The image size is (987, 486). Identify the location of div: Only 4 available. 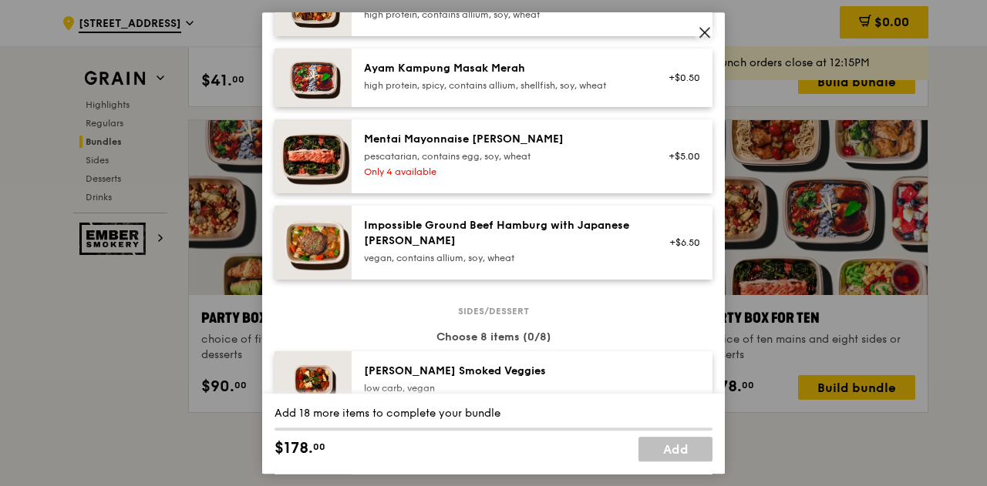
(502, 172).